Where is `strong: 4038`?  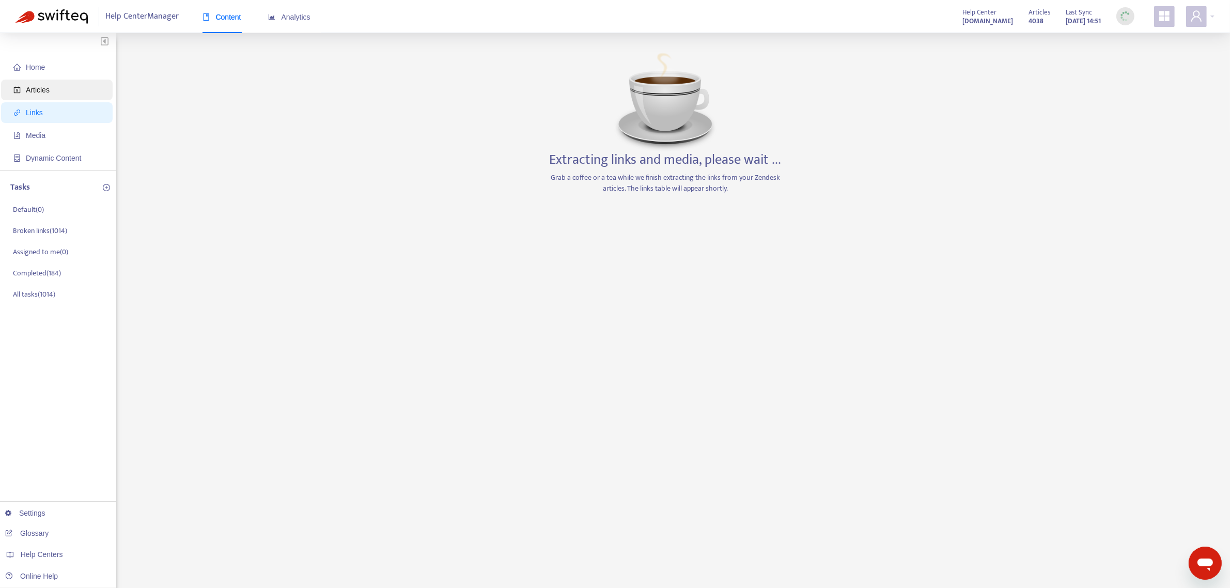 strong: 4038 is located at coordinates (1036, 21).